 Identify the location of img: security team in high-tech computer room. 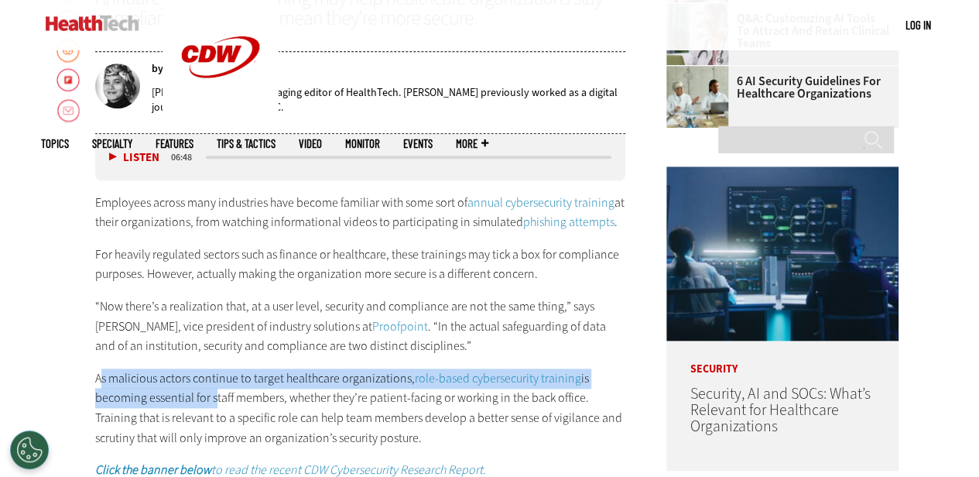
(783, 253).